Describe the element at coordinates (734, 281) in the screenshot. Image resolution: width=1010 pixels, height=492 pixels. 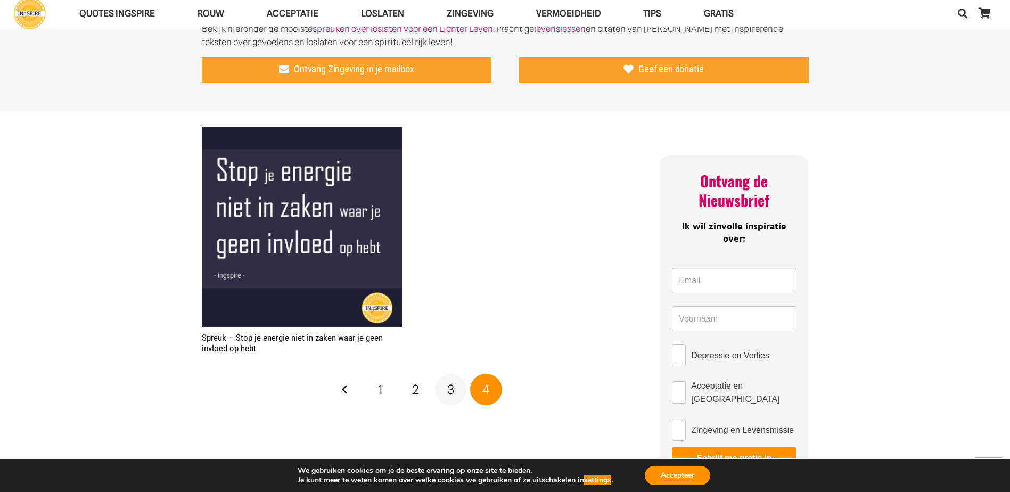
I see `input: Email` at that location.